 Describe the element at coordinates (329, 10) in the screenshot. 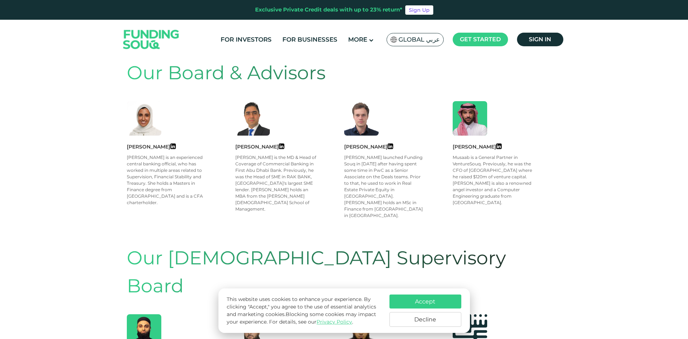

I see `div: Exclusive Private Credit deals with up to 23% return*` at that location.